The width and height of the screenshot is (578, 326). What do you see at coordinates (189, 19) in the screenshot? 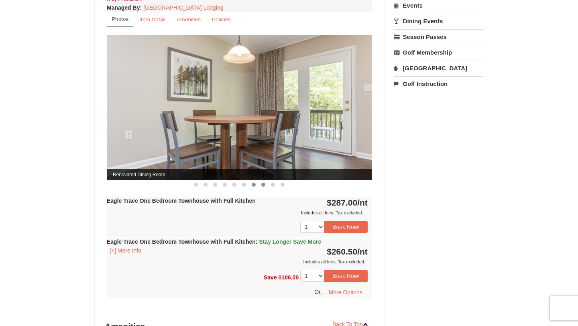
I see `a: Amenities` at bounding box center [189, 19].